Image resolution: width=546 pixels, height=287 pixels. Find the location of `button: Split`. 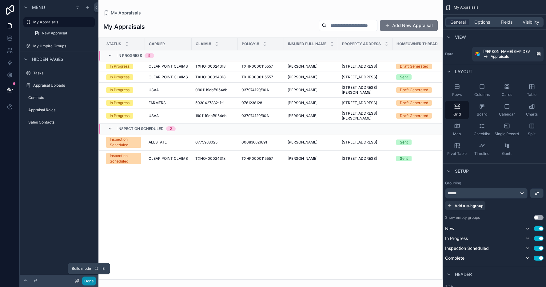

button: Split is located at coordinates (531, 130).